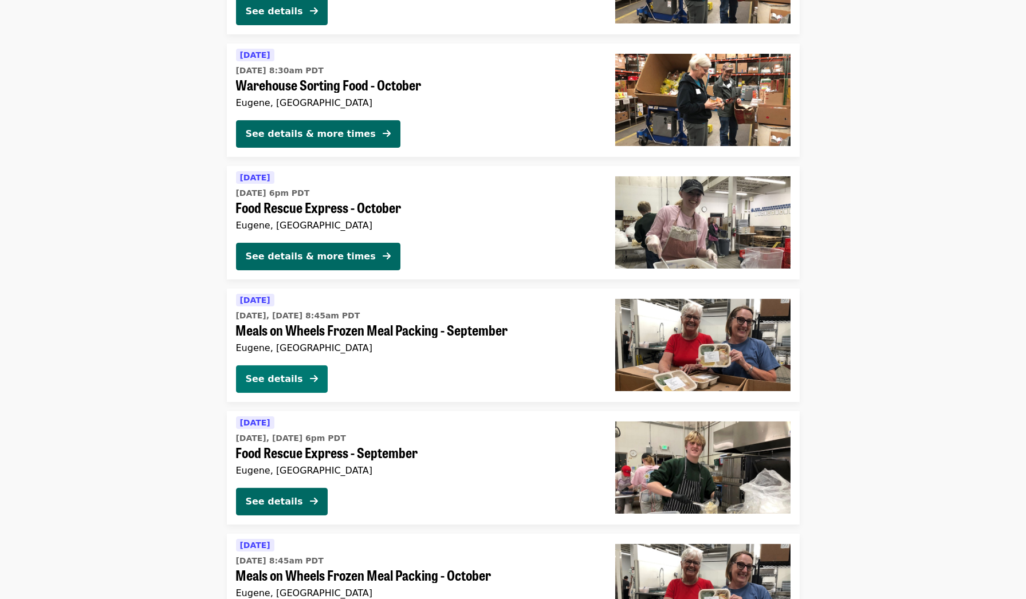 The image size is (1026, 599). Describe the element at coordinates (416, 330) in the screenshot. I see `span: Meals on Wheels Frozen Meal Packing - September` at that location.